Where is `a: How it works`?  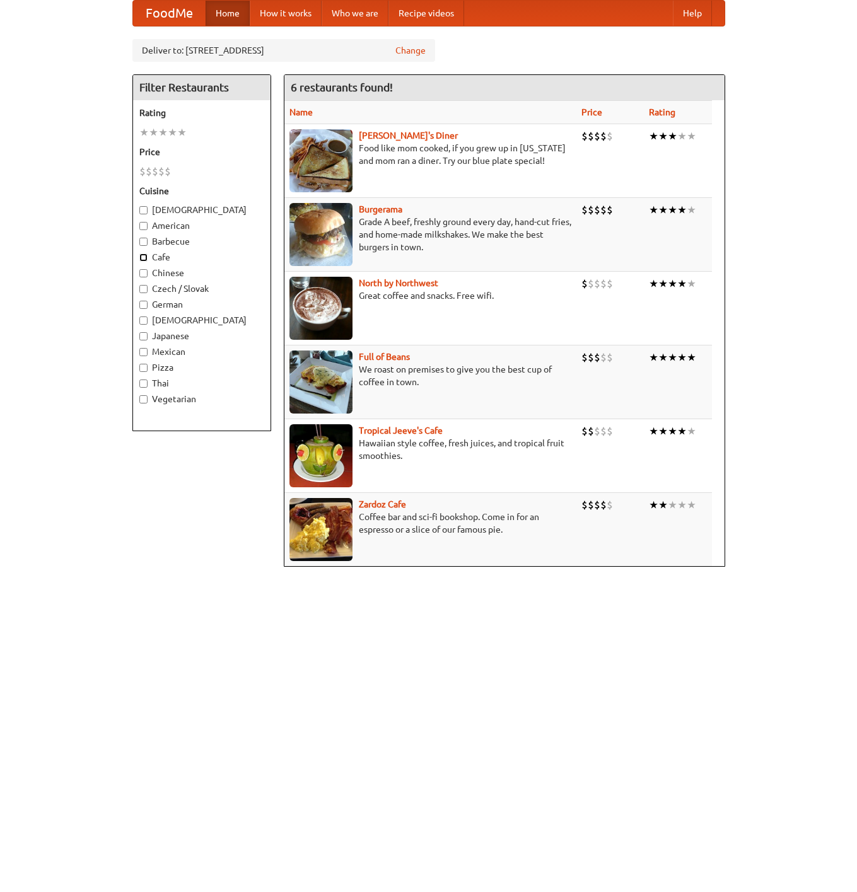 a: How it works is located at coordinates (286, 13).